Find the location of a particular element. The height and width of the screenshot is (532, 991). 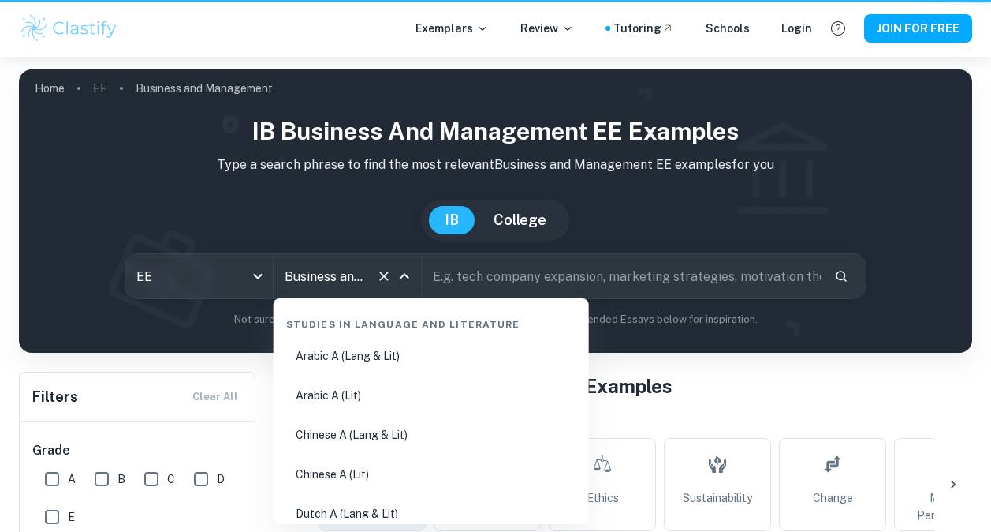

a: Tutoring is located at coordinates (644, 28).